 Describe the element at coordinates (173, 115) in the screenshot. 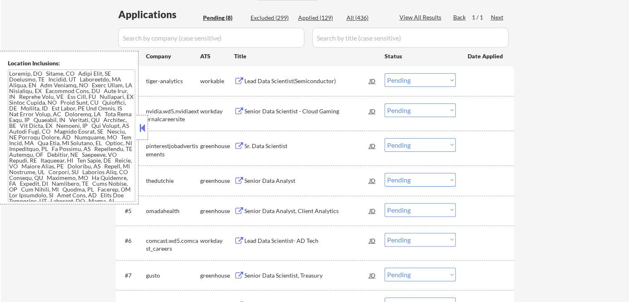

I see `div: nvidia.wd5.nvidiaexternalcareersite` at that location.